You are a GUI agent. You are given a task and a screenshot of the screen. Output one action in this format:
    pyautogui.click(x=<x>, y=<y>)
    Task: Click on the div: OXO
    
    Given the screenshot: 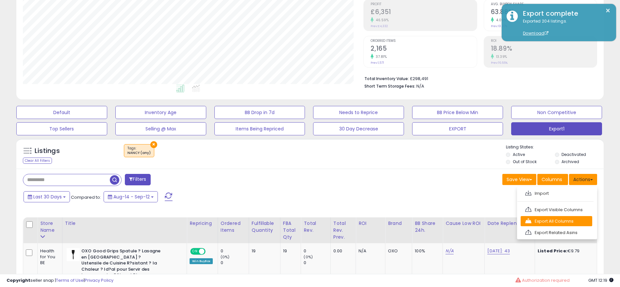 What is the action you would take?
    pyautogui.click(x=397, y=251)
    